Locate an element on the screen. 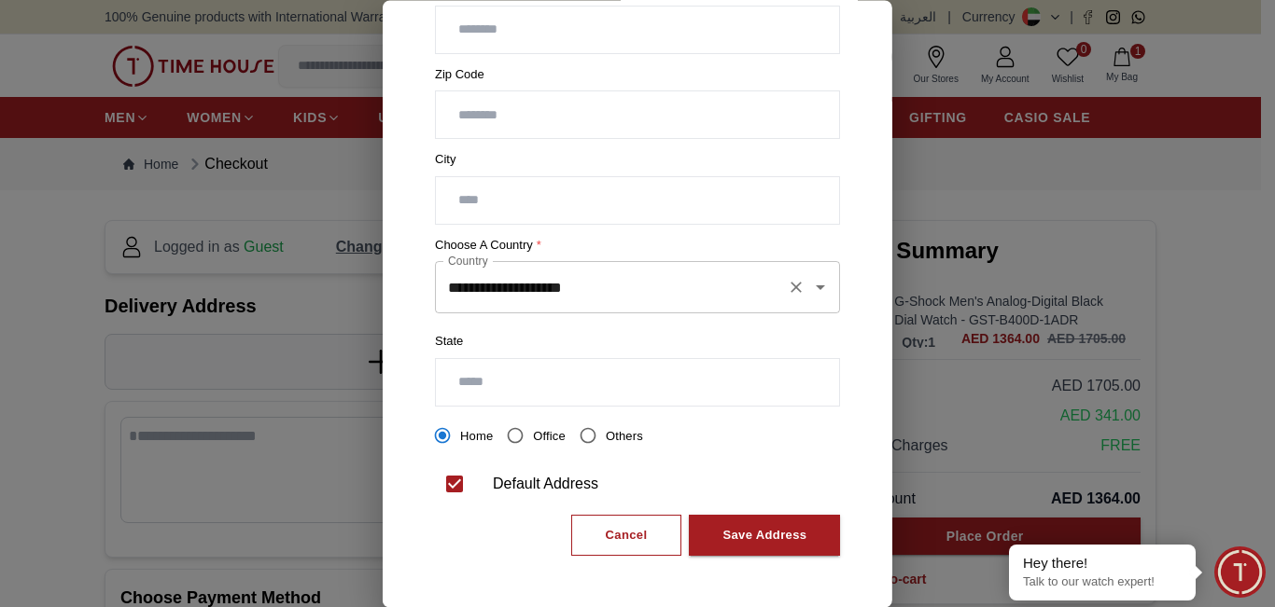  span: Office is located at coordinates (549, 436).